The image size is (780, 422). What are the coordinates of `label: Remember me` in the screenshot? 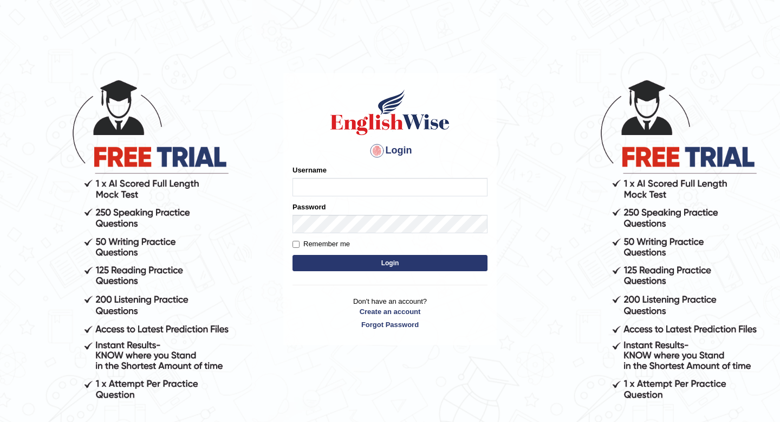 It's located at (321, 244).